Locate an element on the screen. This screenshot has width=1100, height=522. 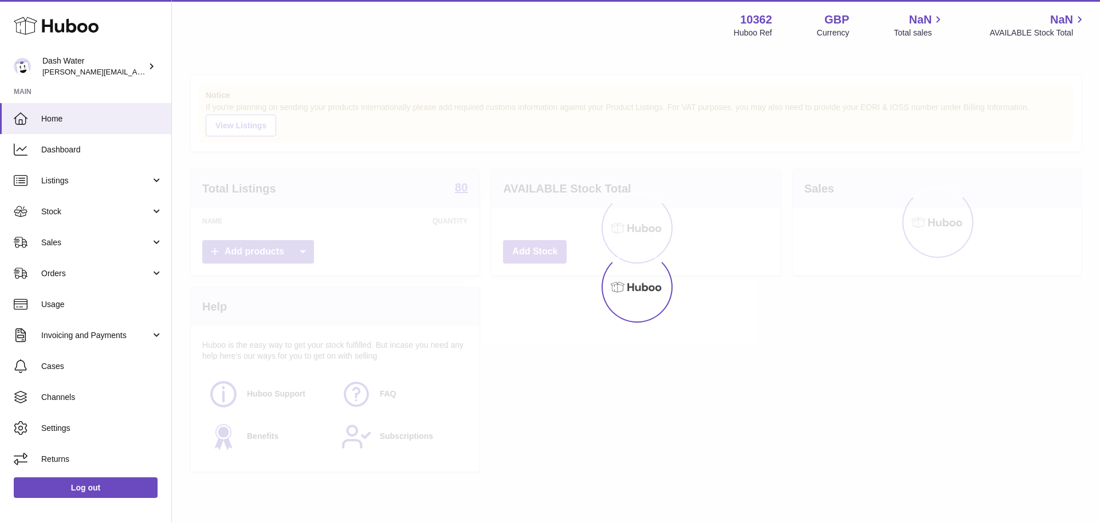
span: Orders is located at coordinates (96, 273).